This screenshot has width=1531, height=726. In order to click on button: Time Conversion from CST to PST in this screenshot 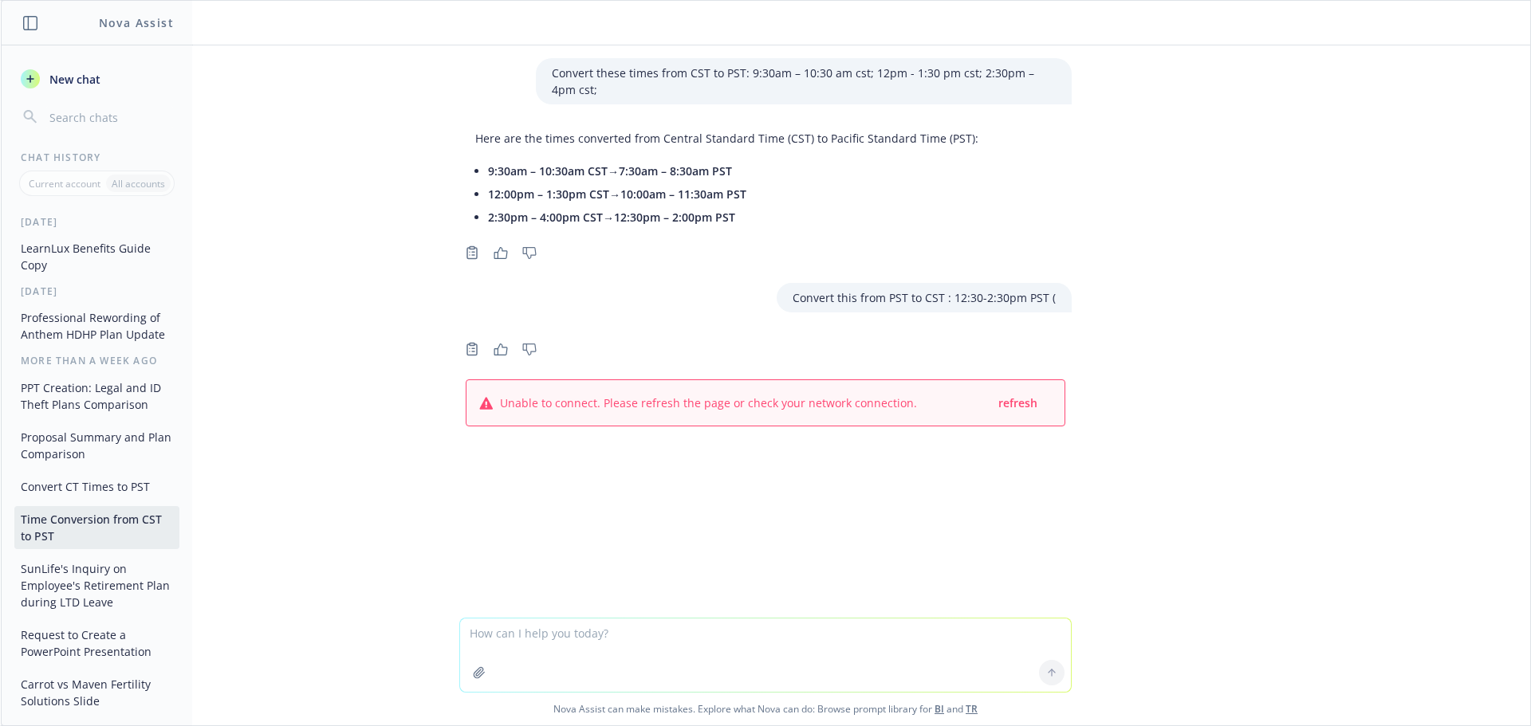, I will do `click(96, 528)`.